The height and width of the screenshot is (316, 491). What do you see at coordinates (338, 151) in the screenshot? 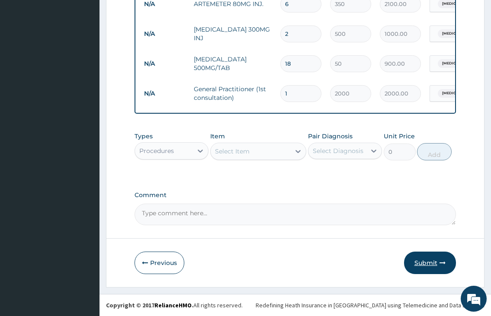
I see `div: Select Diagnosis` at bounding box center [338, 151].